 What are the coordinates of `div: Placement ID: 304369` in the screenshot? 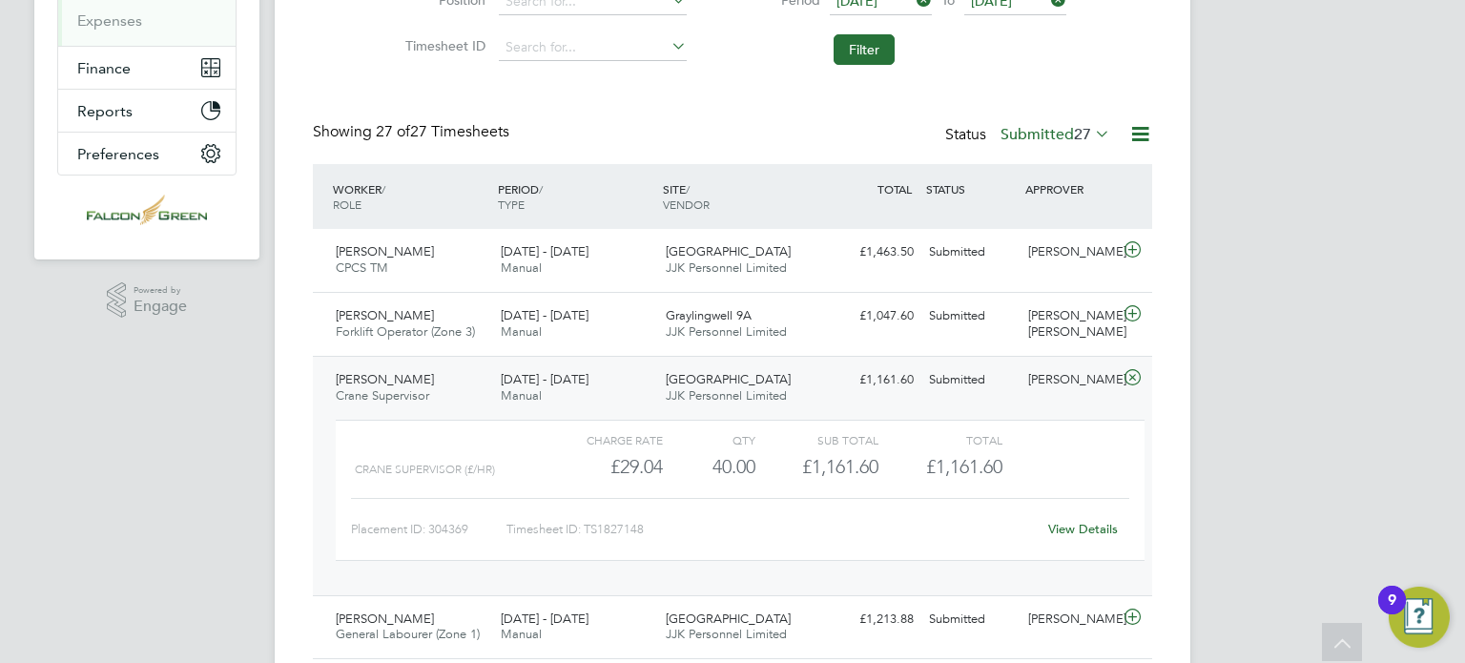 It's located at (428, 529).